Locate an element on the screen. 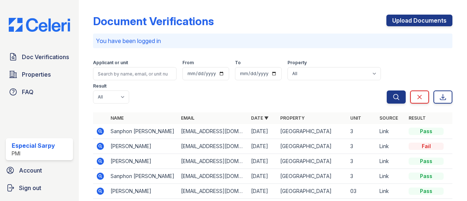 This screenshot has height=201, width=467. div: Fail is located at coordinates (426, 146).